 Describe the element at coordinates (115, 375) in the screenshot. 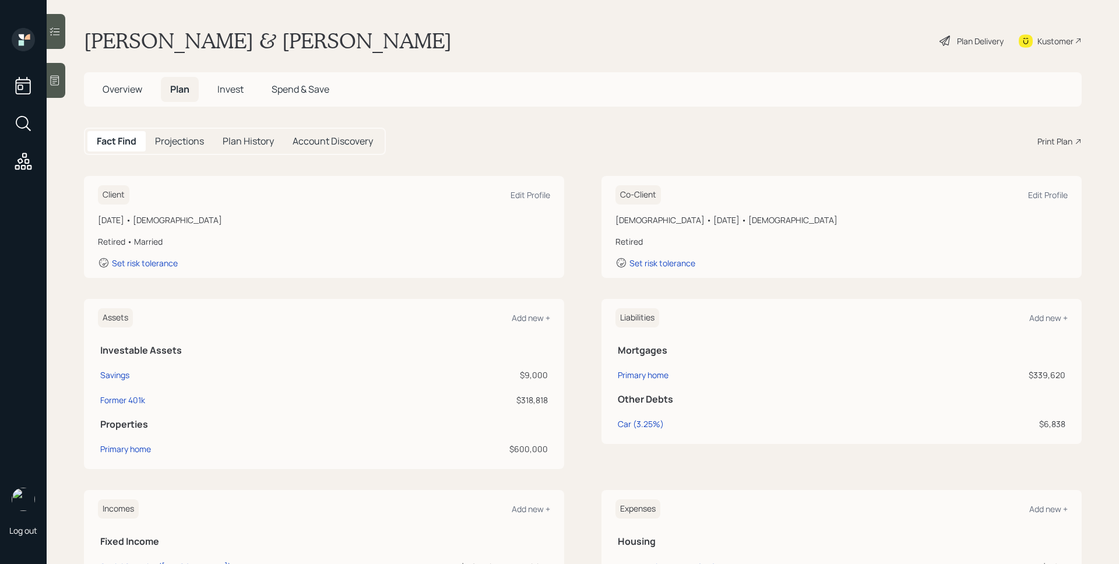

I see `div: Savings` at that location.